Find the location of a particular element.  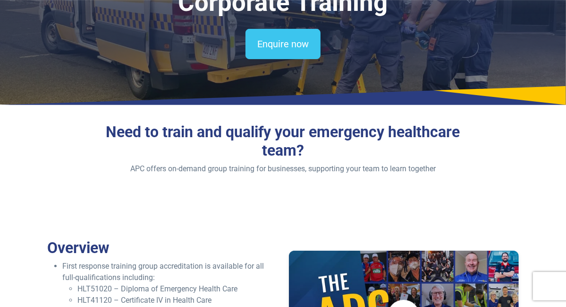

h2: Need to train and qualify your emergency healthcare team? is located at coordinates (283, 141).